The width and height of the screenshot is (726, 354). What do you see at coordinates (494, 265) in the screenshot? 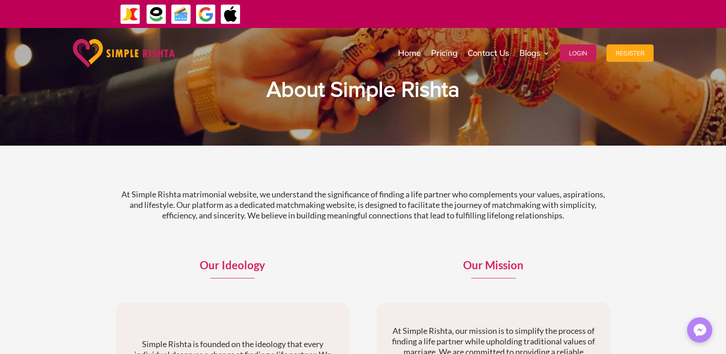
I see `p: Our Mission` at bounding box center [494, 265].